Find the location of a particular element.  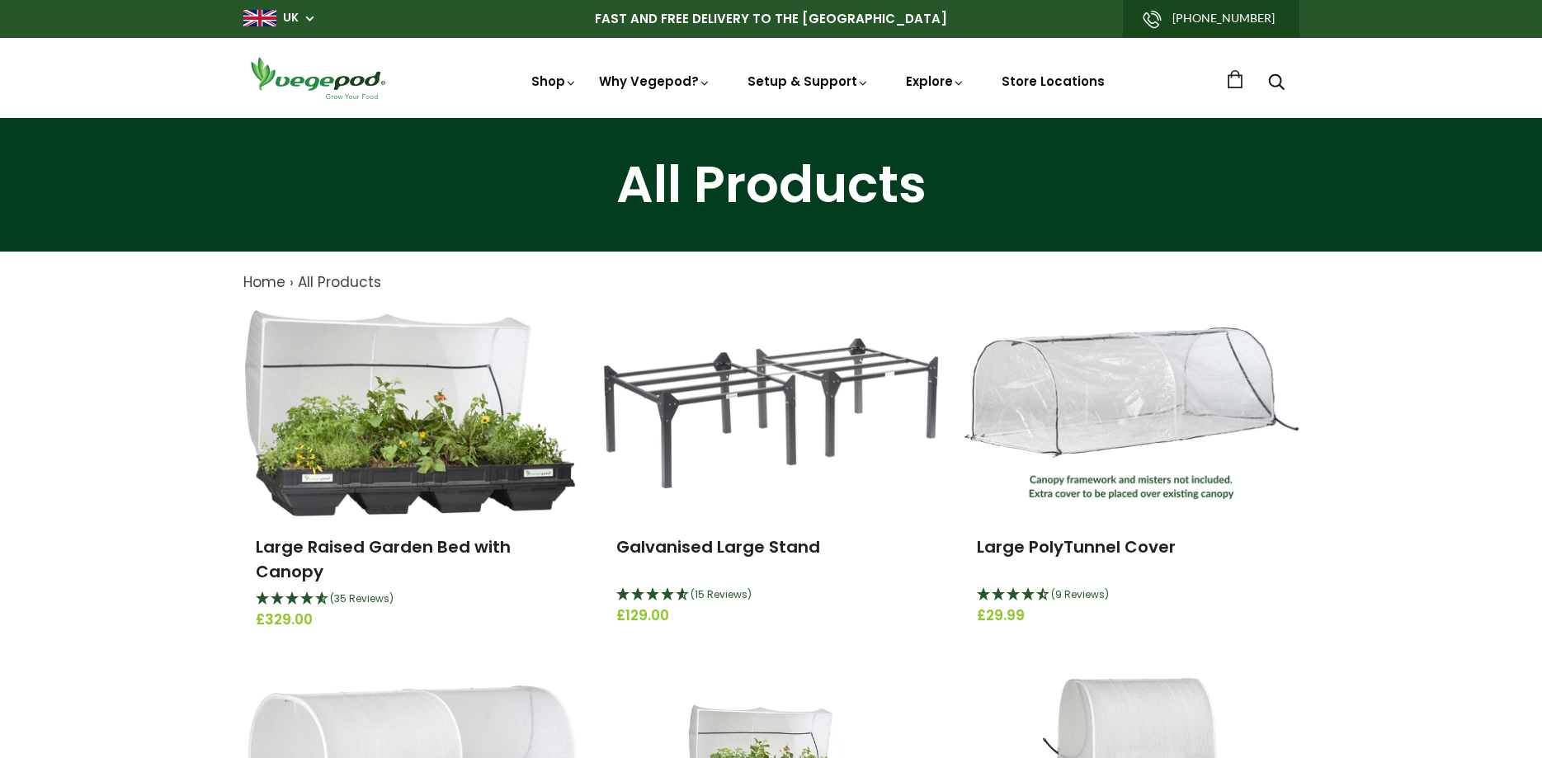

a: Why Vegepod? is located at coordinates (655, 81).